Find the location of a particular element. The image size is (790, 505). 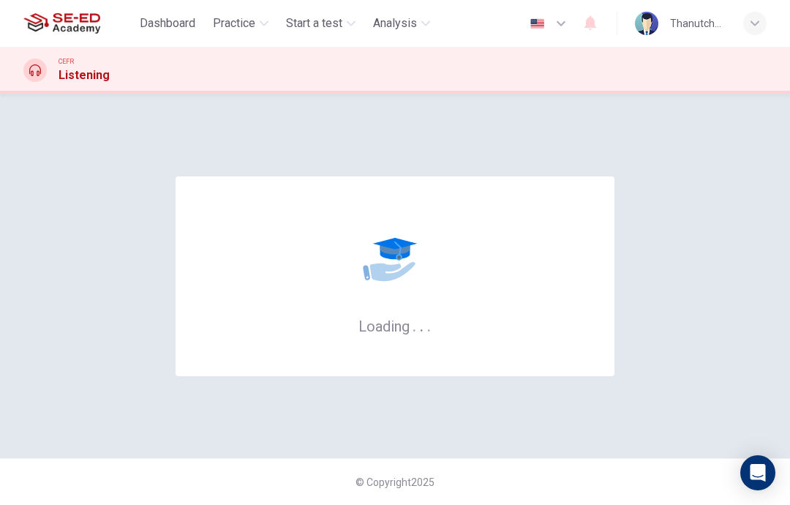

span: Analysis is located at coordinates (395, 23).